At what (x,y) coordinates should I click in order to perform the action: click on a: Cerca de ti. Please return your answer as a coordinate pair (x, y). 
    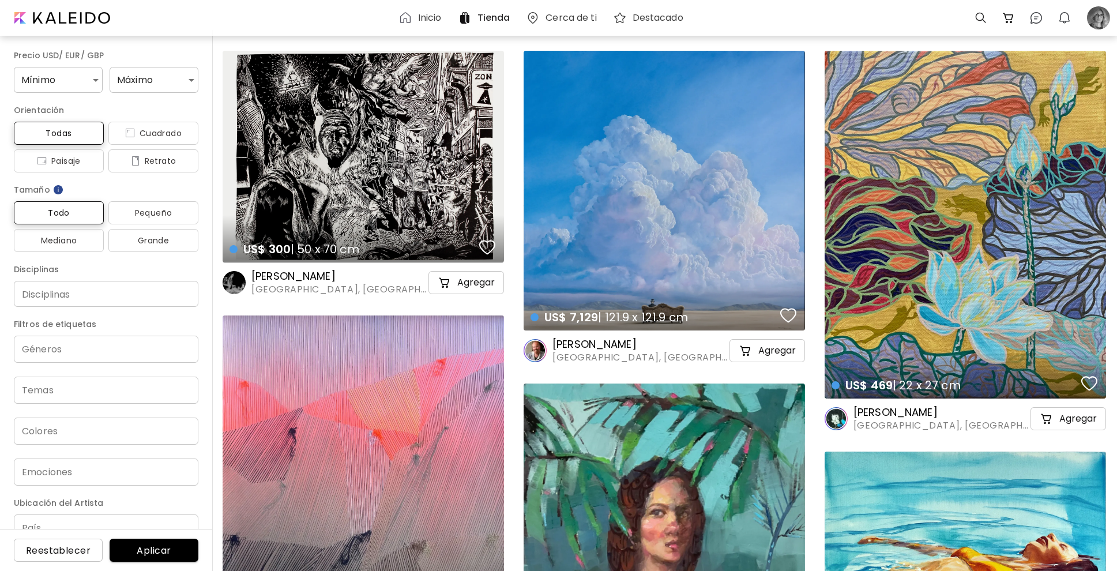
    Looking at the image, I should click on (563, 18).